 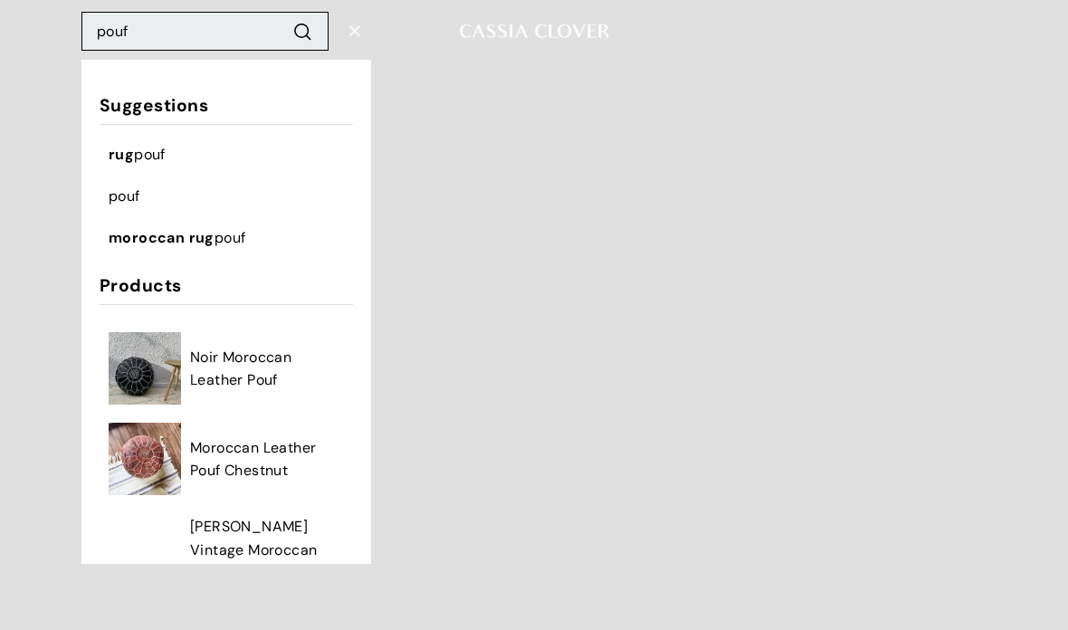 I want to click on h3: Suggestions, so click(x=226, y=110).